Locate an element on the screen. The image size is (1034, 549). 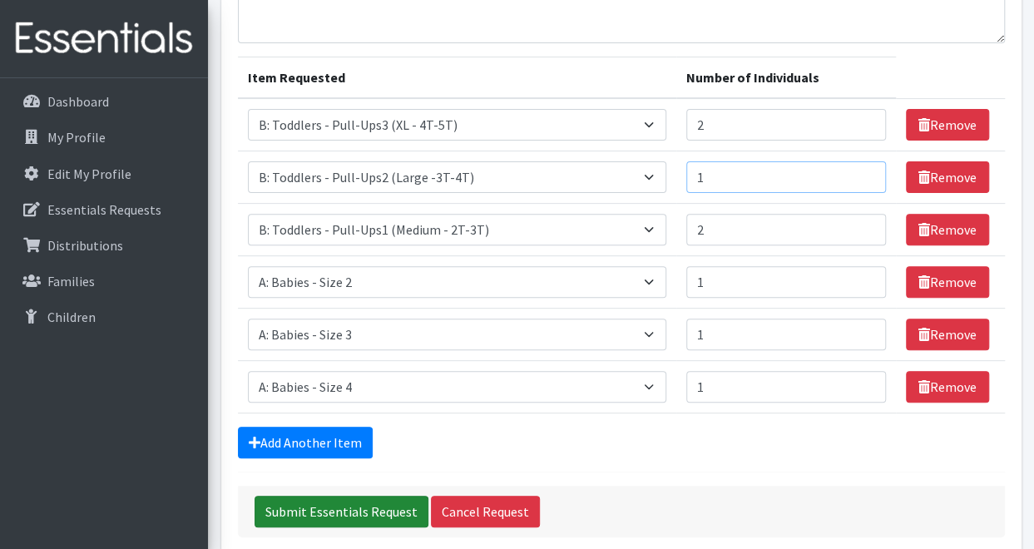
a: Add Another Item is located at coordinates (305, 442).